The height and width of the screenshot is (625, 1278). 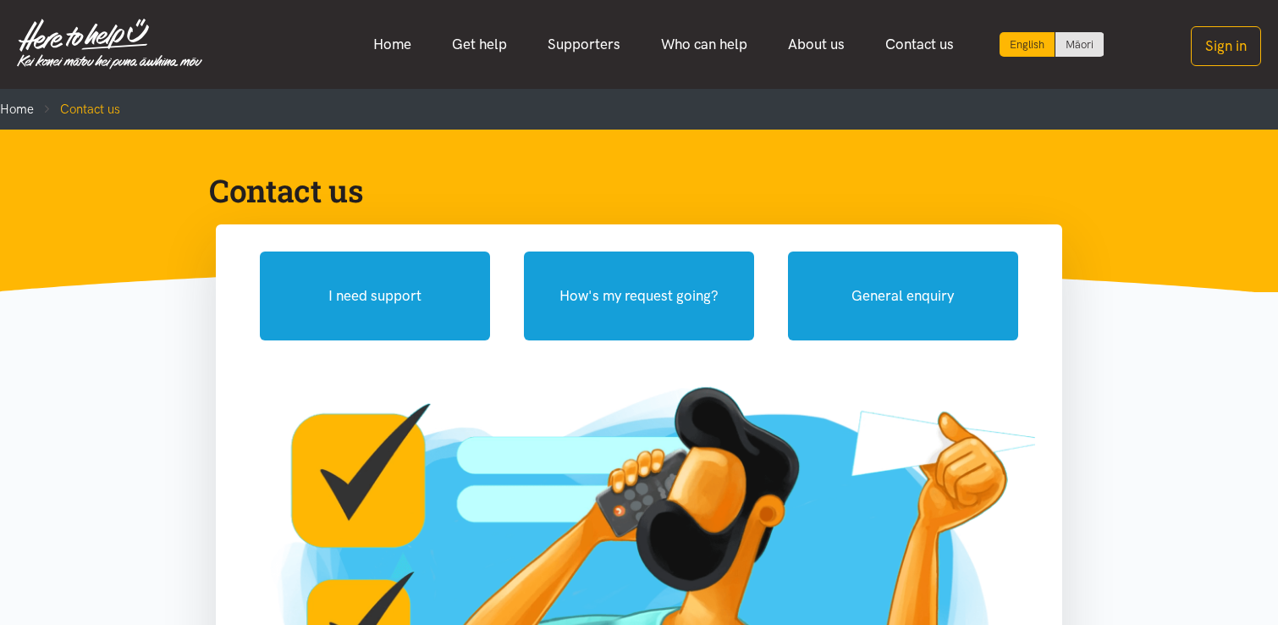 What do you see at coordinates (1028, 44) in the screenshot?
I see `div: Current language` at bounding box center [1028, 44].